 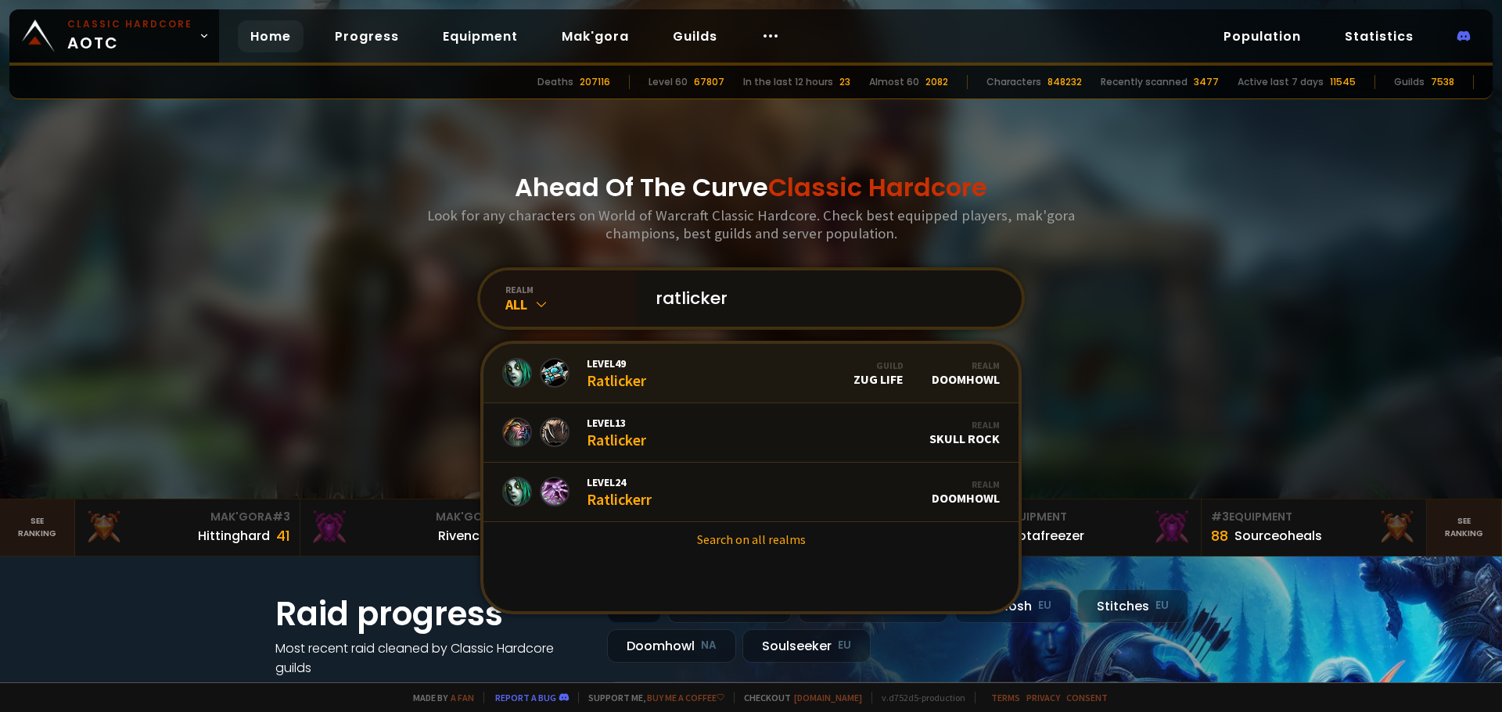 What do you see at coordinates (571, 289) in the screenshot?
I see `div: realm` at bounding box center [571, 289].